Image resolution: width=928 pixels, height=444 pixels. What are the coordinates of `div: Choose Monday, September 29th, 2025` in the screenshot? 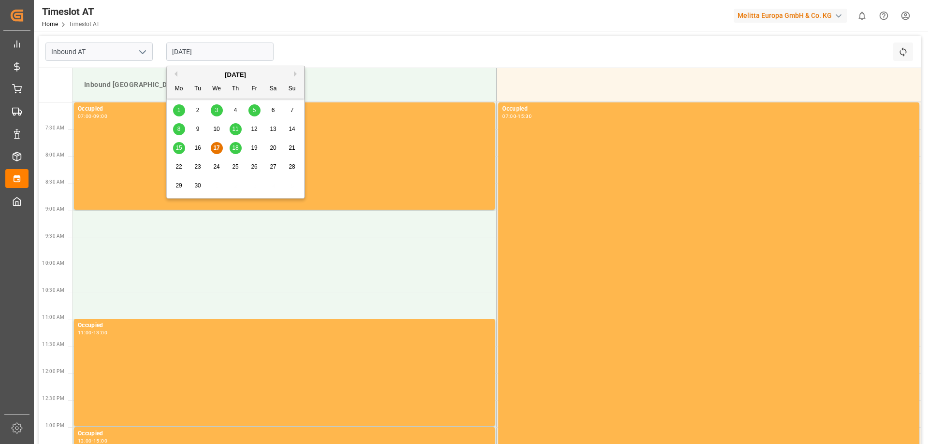 It's located at (179, 186).